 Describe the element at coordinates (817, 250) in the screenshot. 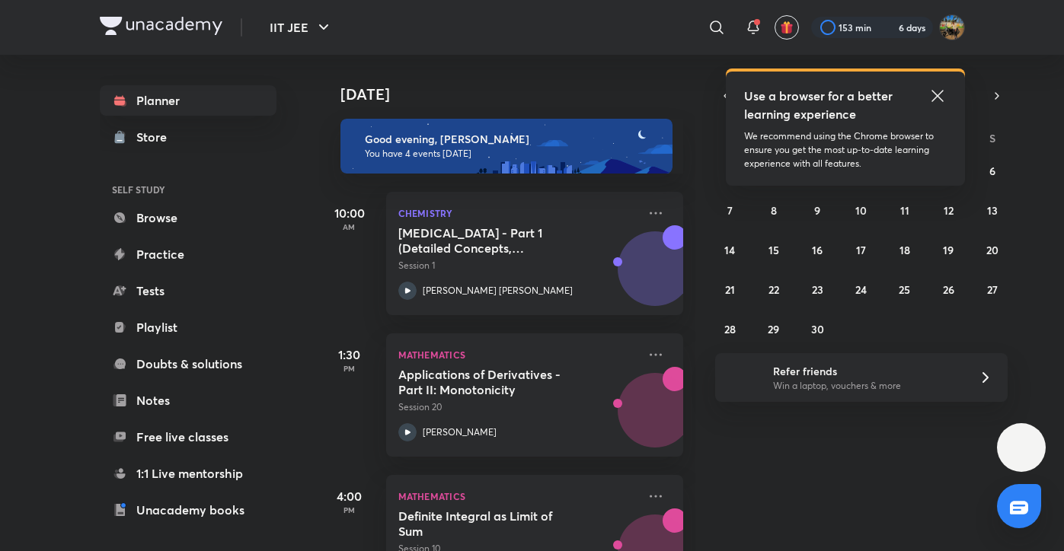

I see `abbr: September 16, 2025` at that location.